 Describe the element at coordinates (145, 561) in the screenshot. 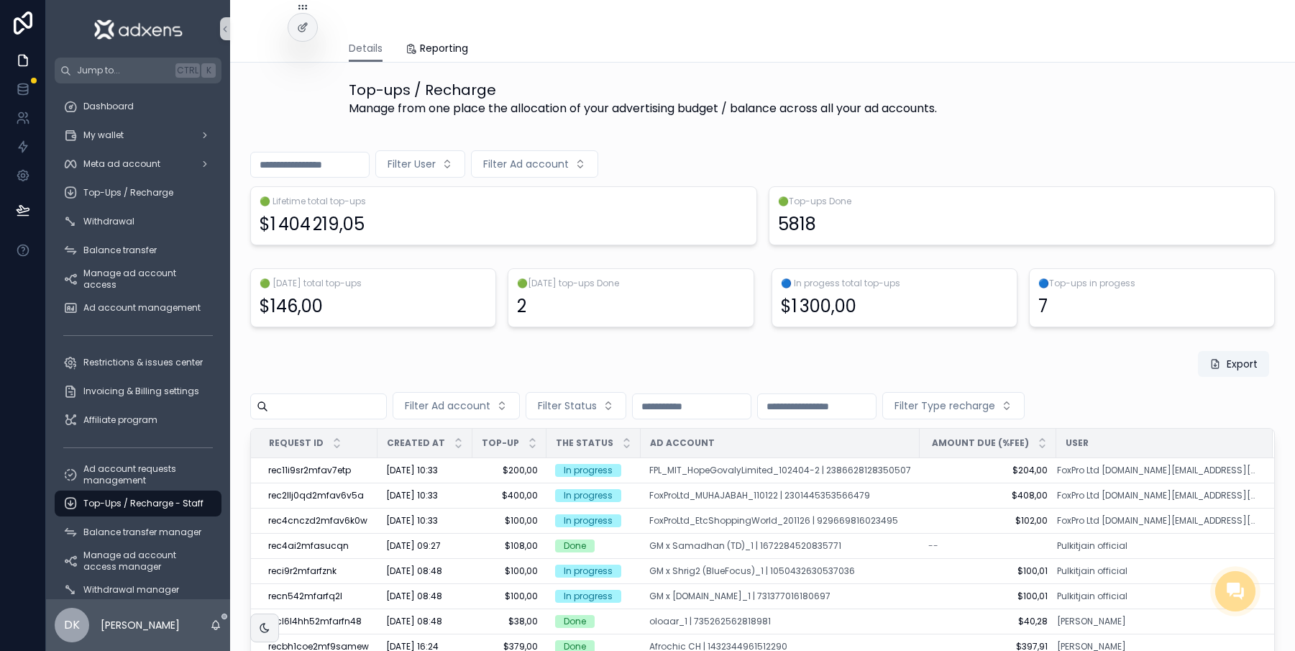

I see `span: Manage ad account access manager` at that location.